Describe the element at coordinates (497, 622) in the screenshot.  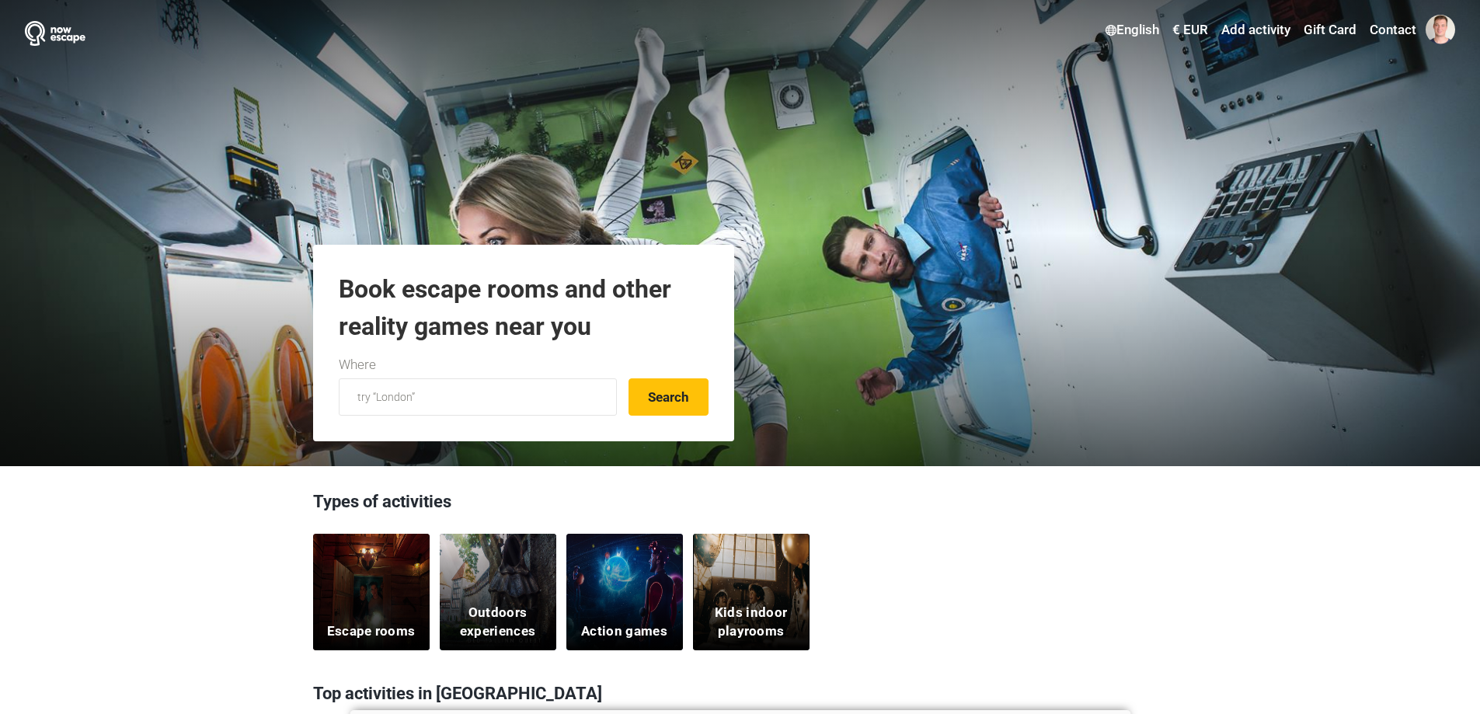
I see `h5: Outdoors experiences` at that location.